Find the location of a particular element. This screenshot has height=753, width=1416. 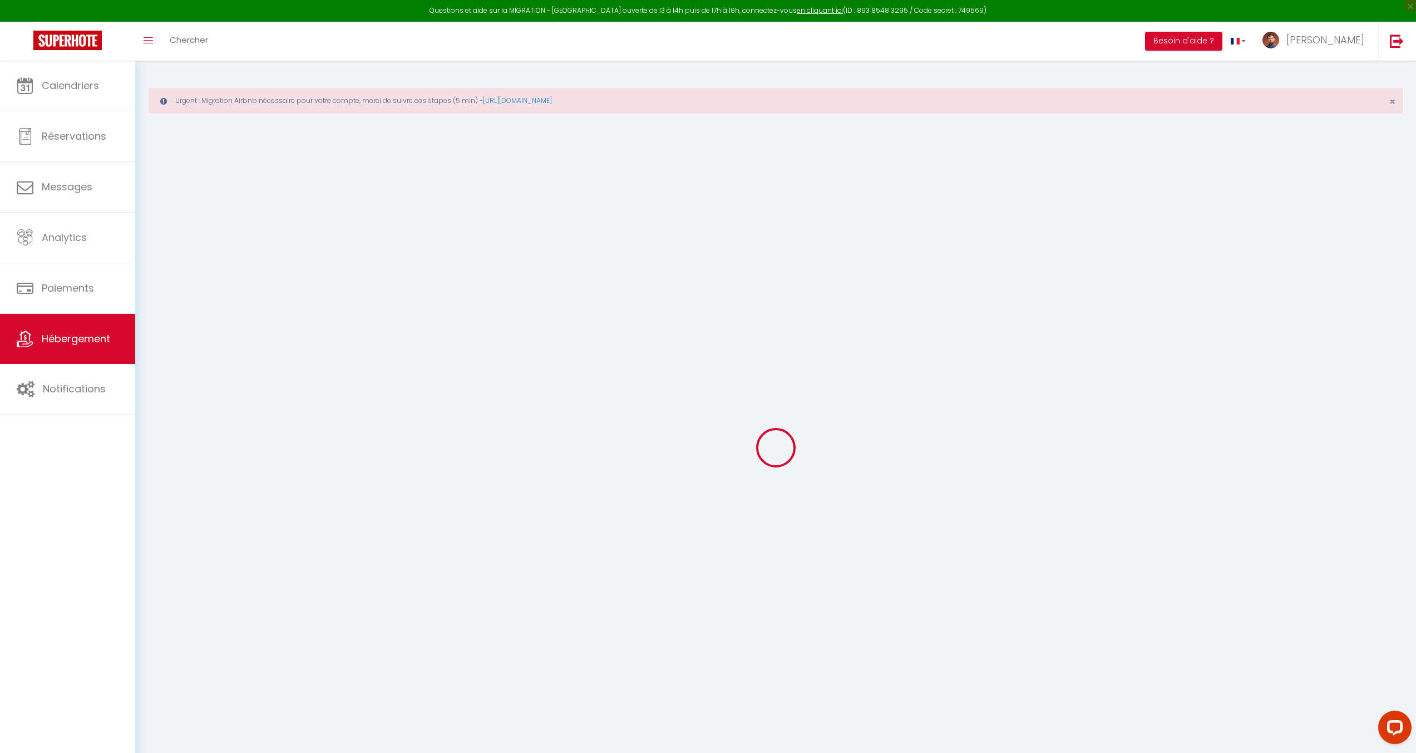

span: Paiements is located at coordinates (68, 288).